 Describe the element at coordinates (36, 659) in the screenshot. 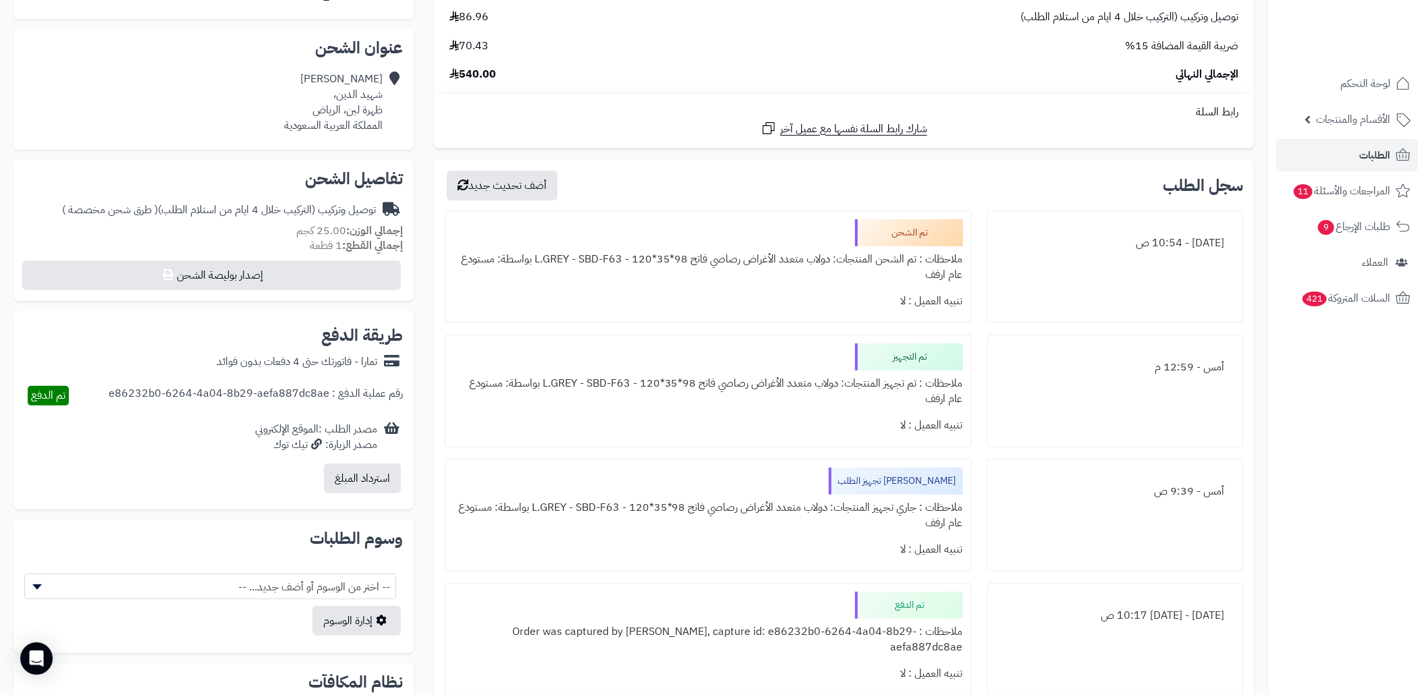

I see `div: Open Intercom Messenger` at that location.